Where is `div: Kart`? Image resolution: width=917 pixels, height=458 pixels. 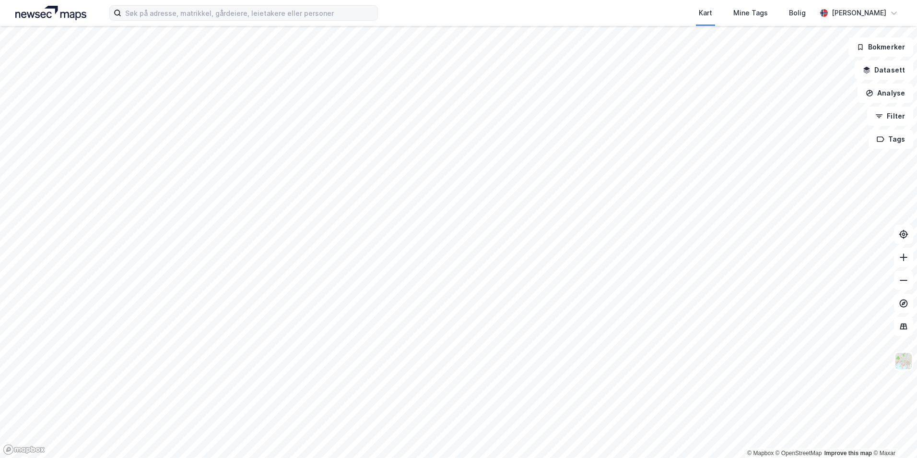 div: Kart is located at coordinates (706, 13).